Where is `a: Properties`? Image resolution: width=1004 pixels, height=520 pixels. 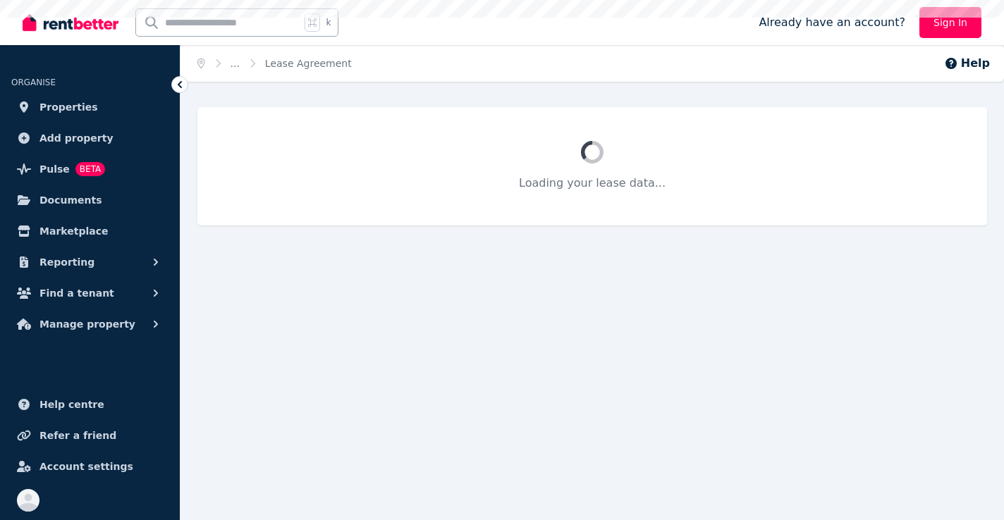
a: Properties is located at coordinates (90, 107).